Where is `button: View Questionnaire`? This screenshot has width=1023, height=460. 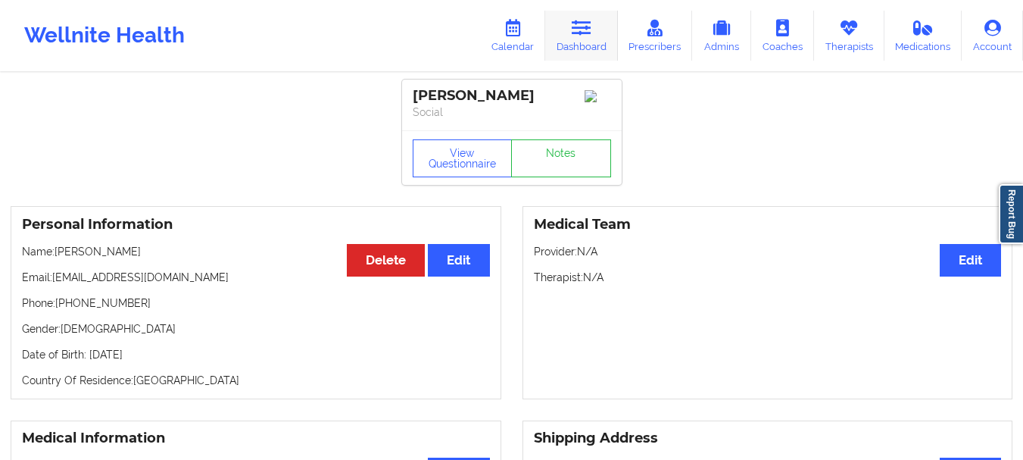
button: View Questionnaire is located at coordinates (463, 158).